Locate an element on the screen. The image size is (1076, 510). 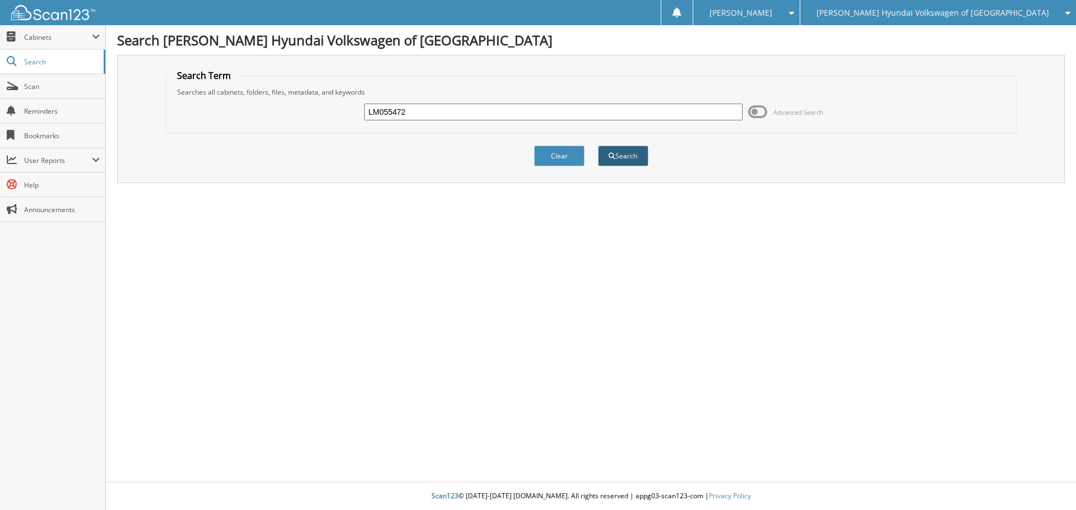
span: Reminders is located at coordinates (62, 111).